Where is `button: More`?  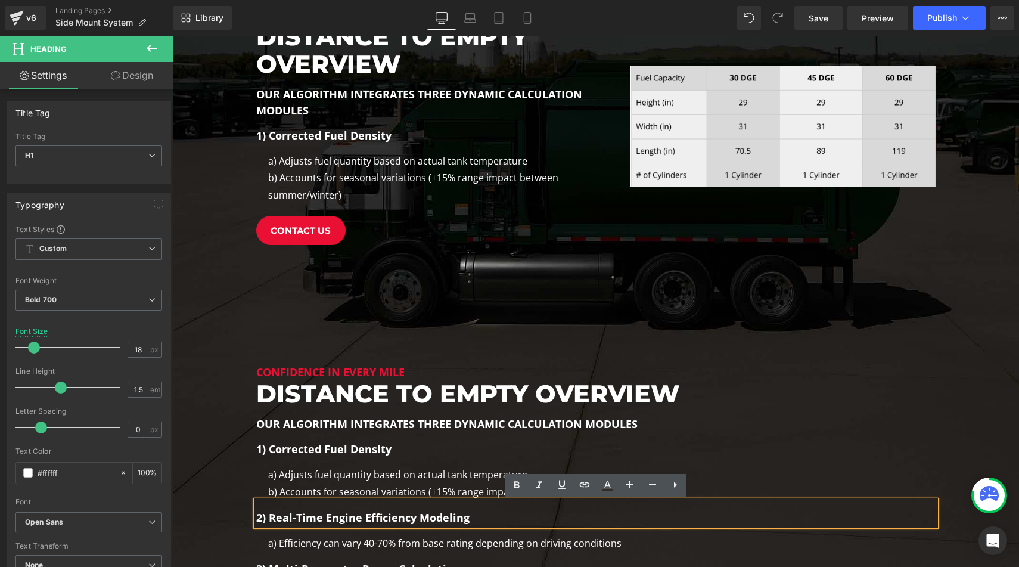 button: More is located at coordinates (1002, 18).